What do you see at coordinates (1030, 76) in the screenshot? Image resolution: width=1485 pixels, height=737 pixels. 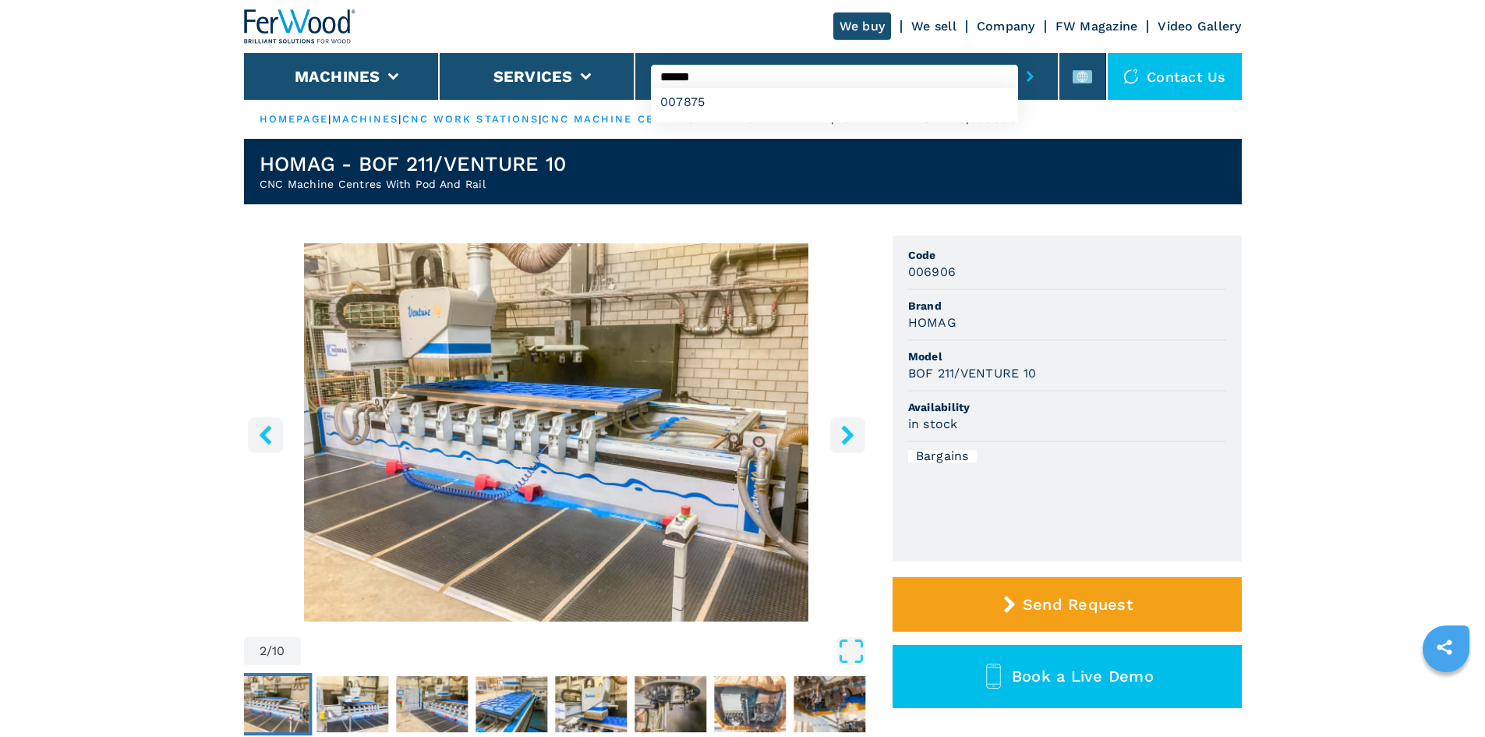 I see `button: submit-button` at bounding box center [1030, 76].